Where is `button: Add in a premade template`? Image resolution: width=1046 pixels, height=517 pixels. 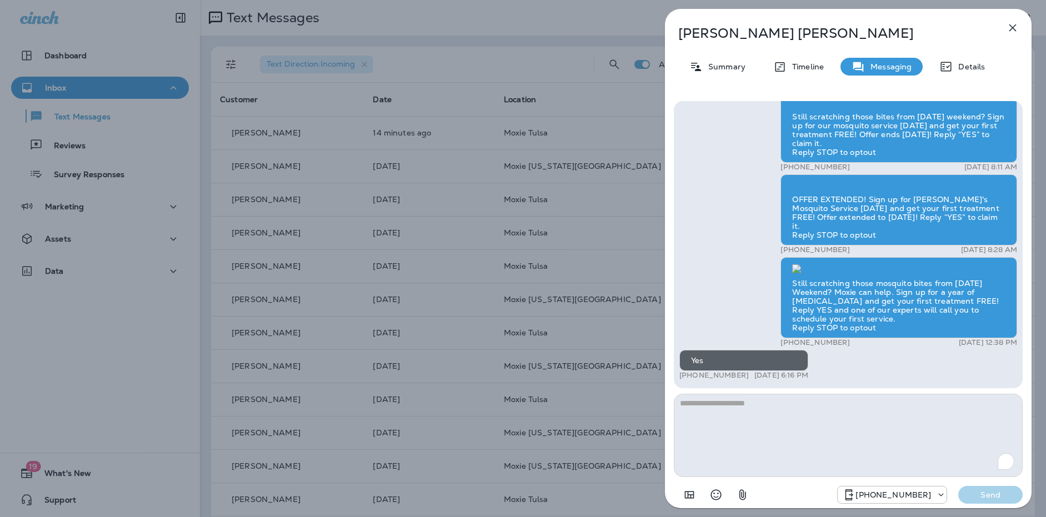
button: Add in a premade template is located at coordinates (689, 495).